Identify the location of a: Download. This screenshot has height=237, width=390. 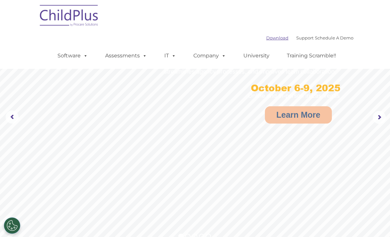
(277, 38).